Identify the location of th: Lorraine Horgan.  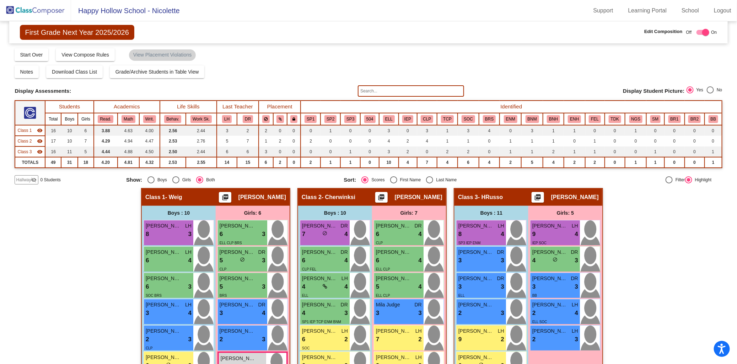
(227, 119).